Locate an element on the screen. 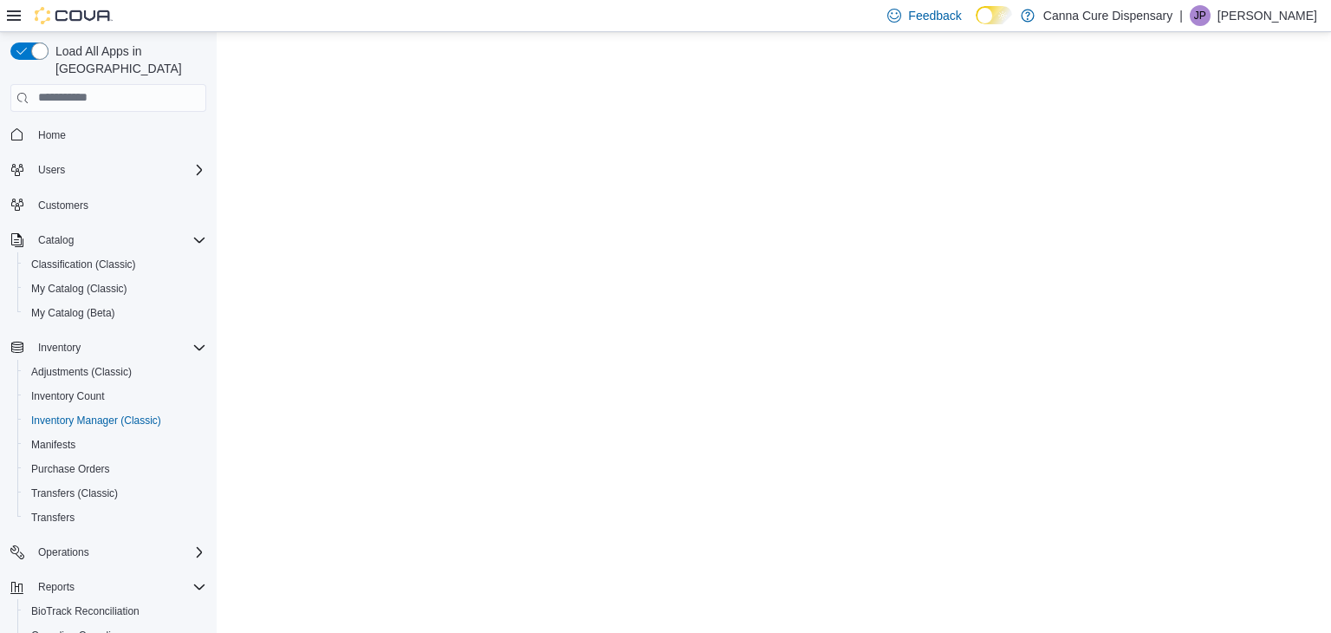  span: Feedback is located at coordinates (934, 16).